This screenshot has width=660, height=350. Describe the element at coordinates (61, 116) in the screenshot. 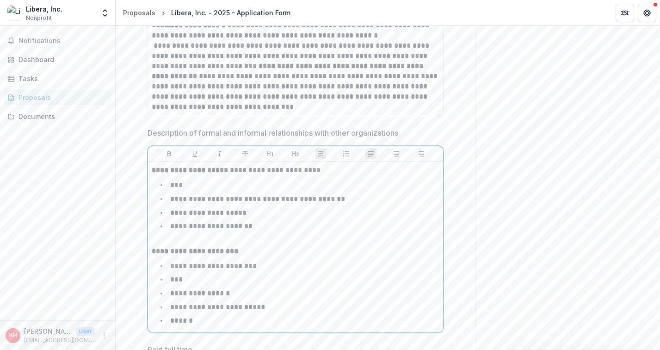

I see `div: Documents` at that location.